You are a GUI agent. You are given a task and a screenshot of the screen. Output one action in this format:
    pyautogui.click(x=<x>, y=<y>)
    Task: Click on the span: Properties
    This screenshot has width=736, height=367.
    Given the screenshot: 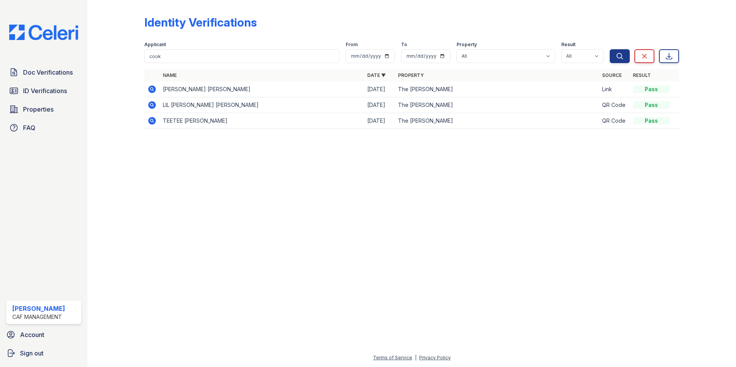 What is the action you would take?
    pyautogui.click(x=38, y=109)
    